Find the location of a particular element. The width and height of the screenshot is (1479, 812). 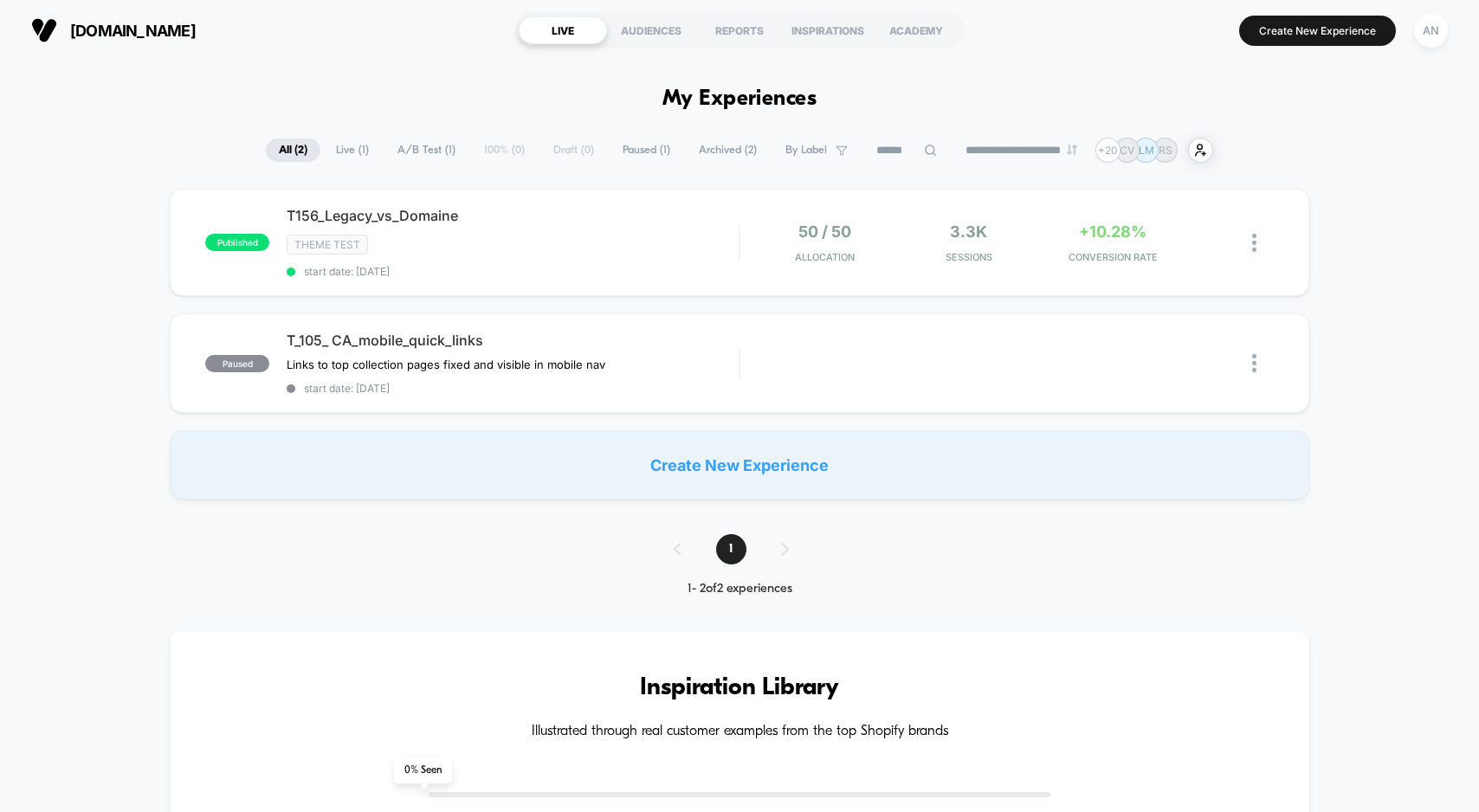

h1: My Experiences is located at coordinates (740, 98).